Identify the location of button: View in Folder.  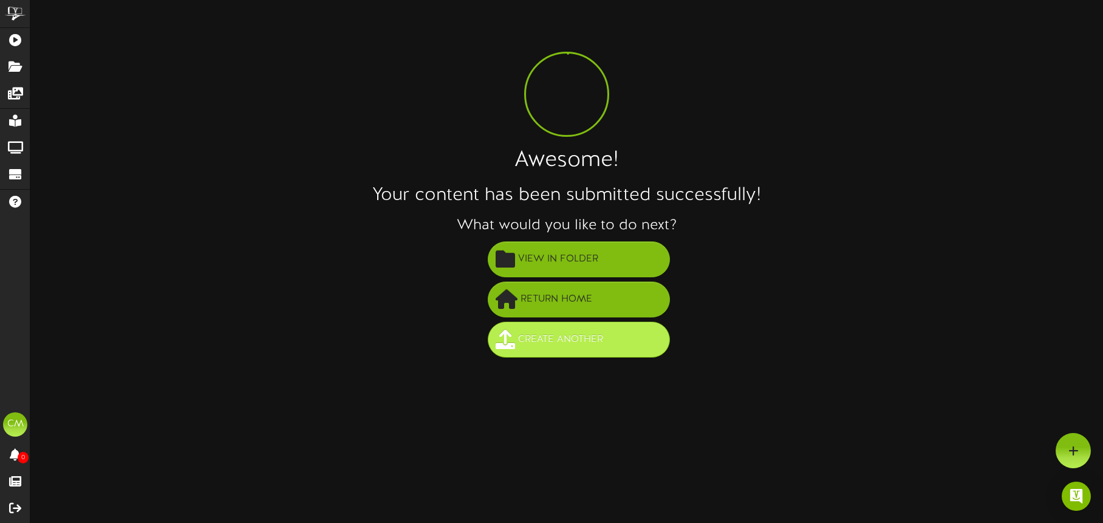
(579, 259).